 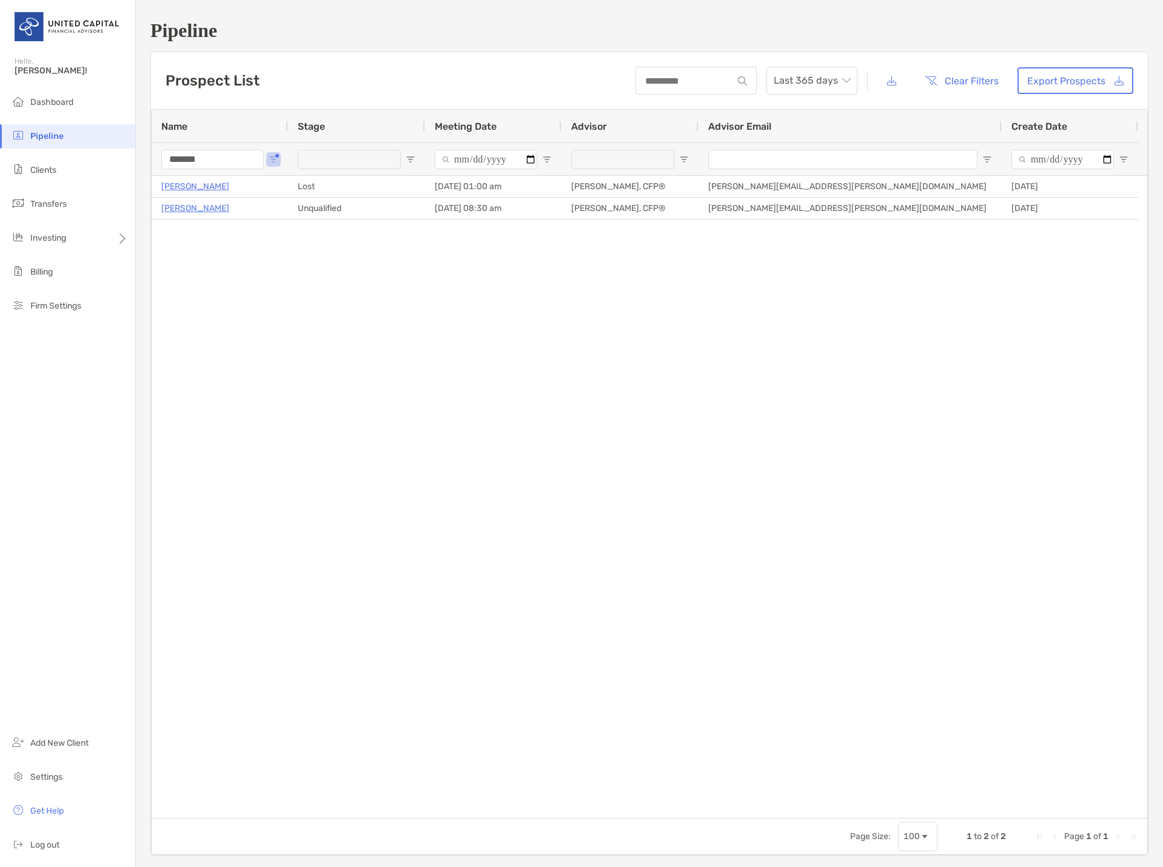 What do you see at coordinates (46, 777) in the screenshot?
I see `span: Settings` at bounding box center [46, 777].